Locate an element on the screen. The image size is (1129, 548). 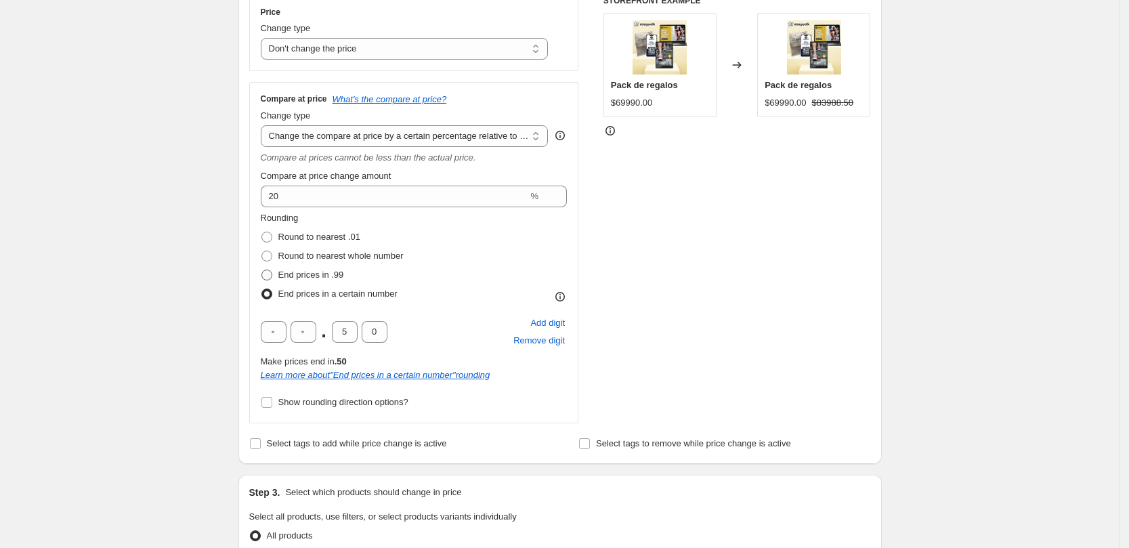
span: Show rounding direction options? is located at coordinates (343, 402).